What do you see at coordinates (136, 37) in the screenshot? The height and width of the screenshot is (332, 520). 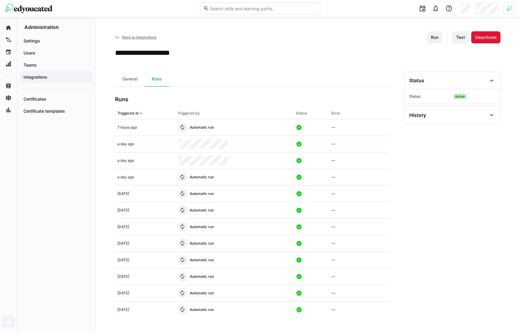 I see `a: Back to integrations` at bounding box center [136, 37].